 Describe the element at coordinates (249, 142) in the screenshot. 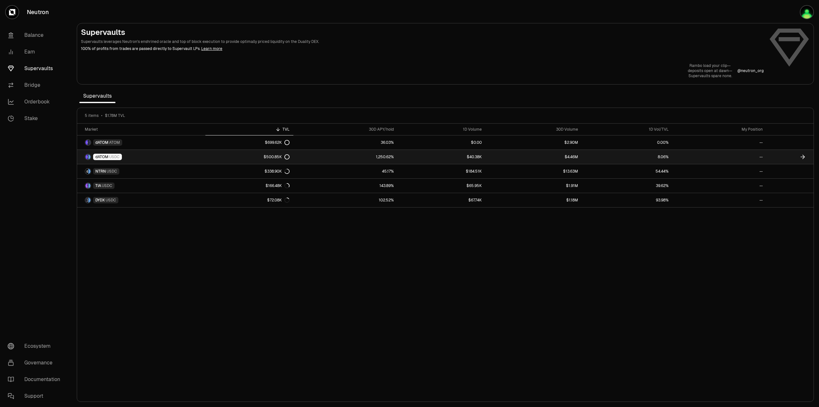

I see `a: $699.62K` at that location.